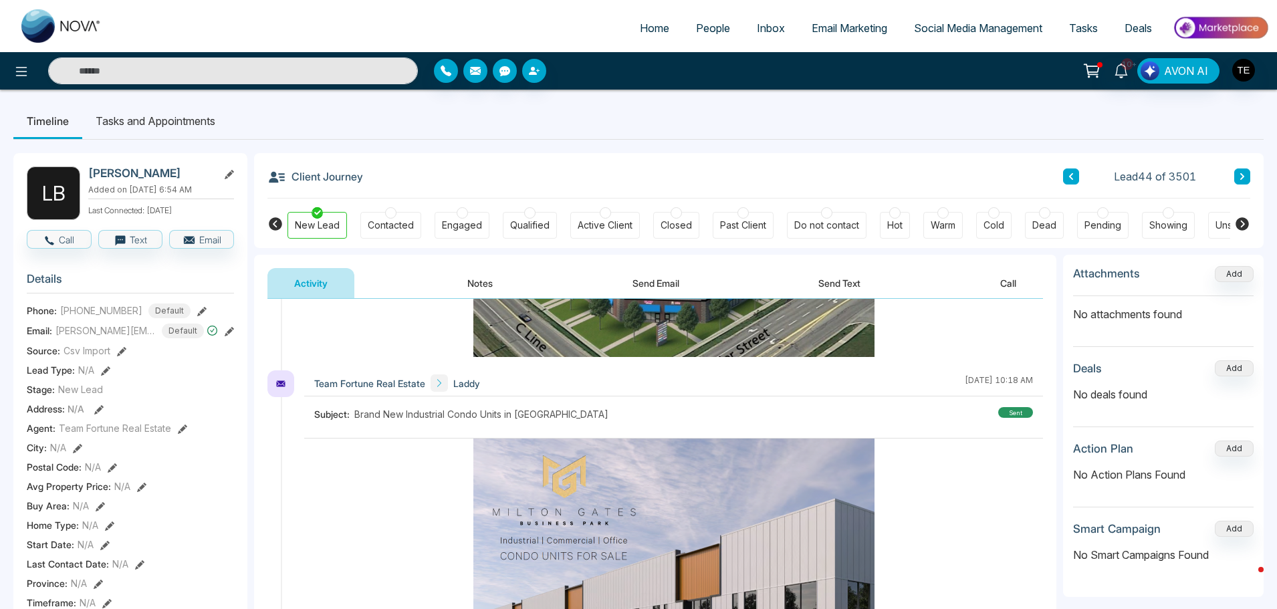 The width and height of the screenshot is (1277, 609). What do you see at coordinates (529, 225) in the screenshot?
I see `div: Qualified` at bounding box center [529, 225].